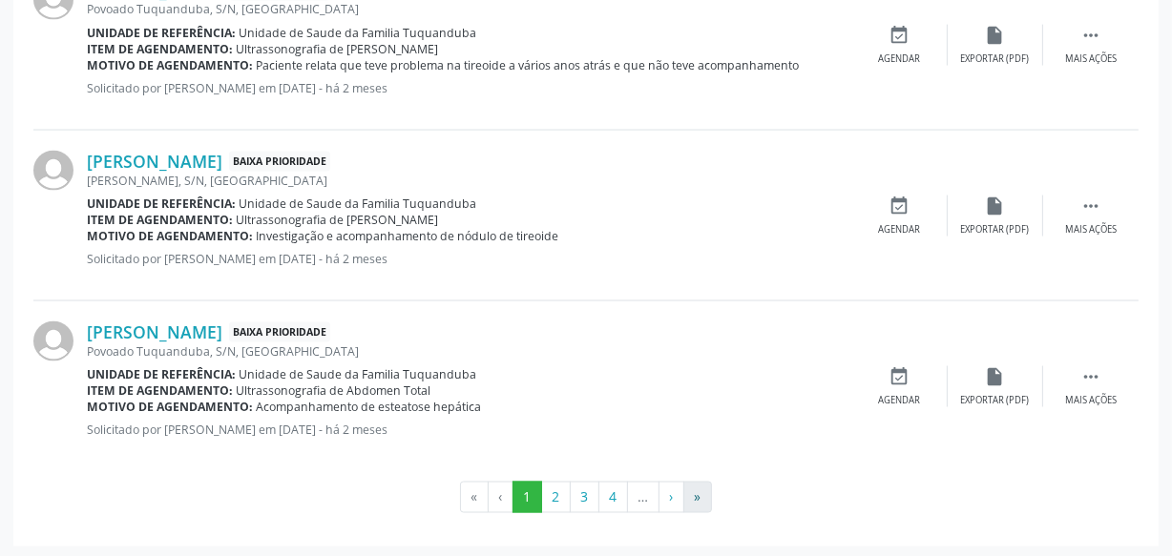 This screenshot has width=1172, height=556. I want to click on span: Investigação e acompanhamento de nódulo de tireoide, so click(407, 236).